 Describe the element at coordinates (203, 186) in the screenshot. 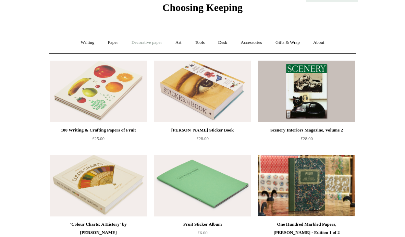

I see `img: Fruit Sticker Album` at that location.